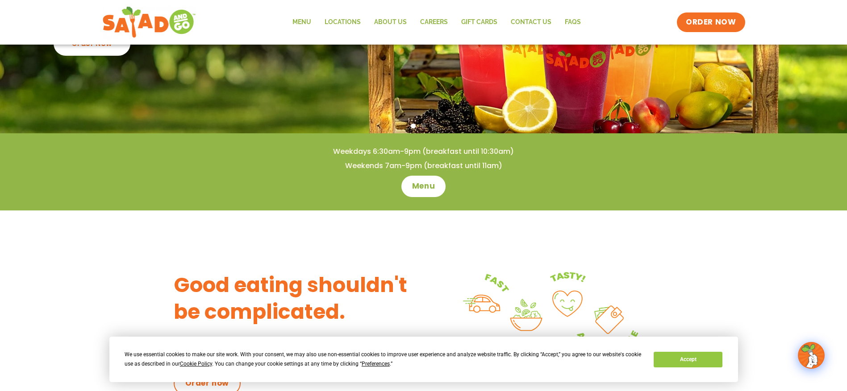 The width and height of the screenshot is (847, 391). What do you see at coordinates (688, 360) in the screenshot?
I see `button: Accept` at bounding box center [688, 360].